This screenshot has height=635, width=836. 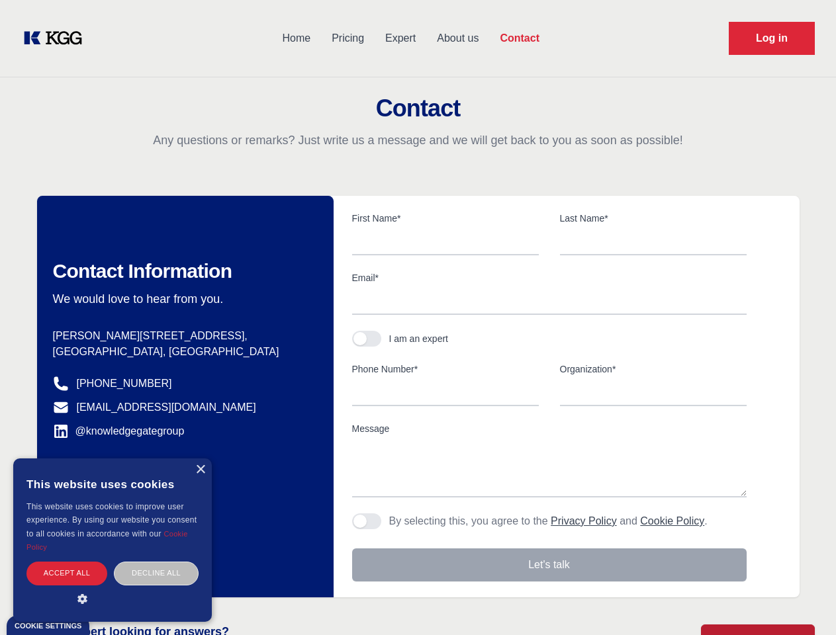 What do you see at coordinates (803, 603) in the screenshot?
I see `div: Chat Widget` at bounding box center [803, 603].